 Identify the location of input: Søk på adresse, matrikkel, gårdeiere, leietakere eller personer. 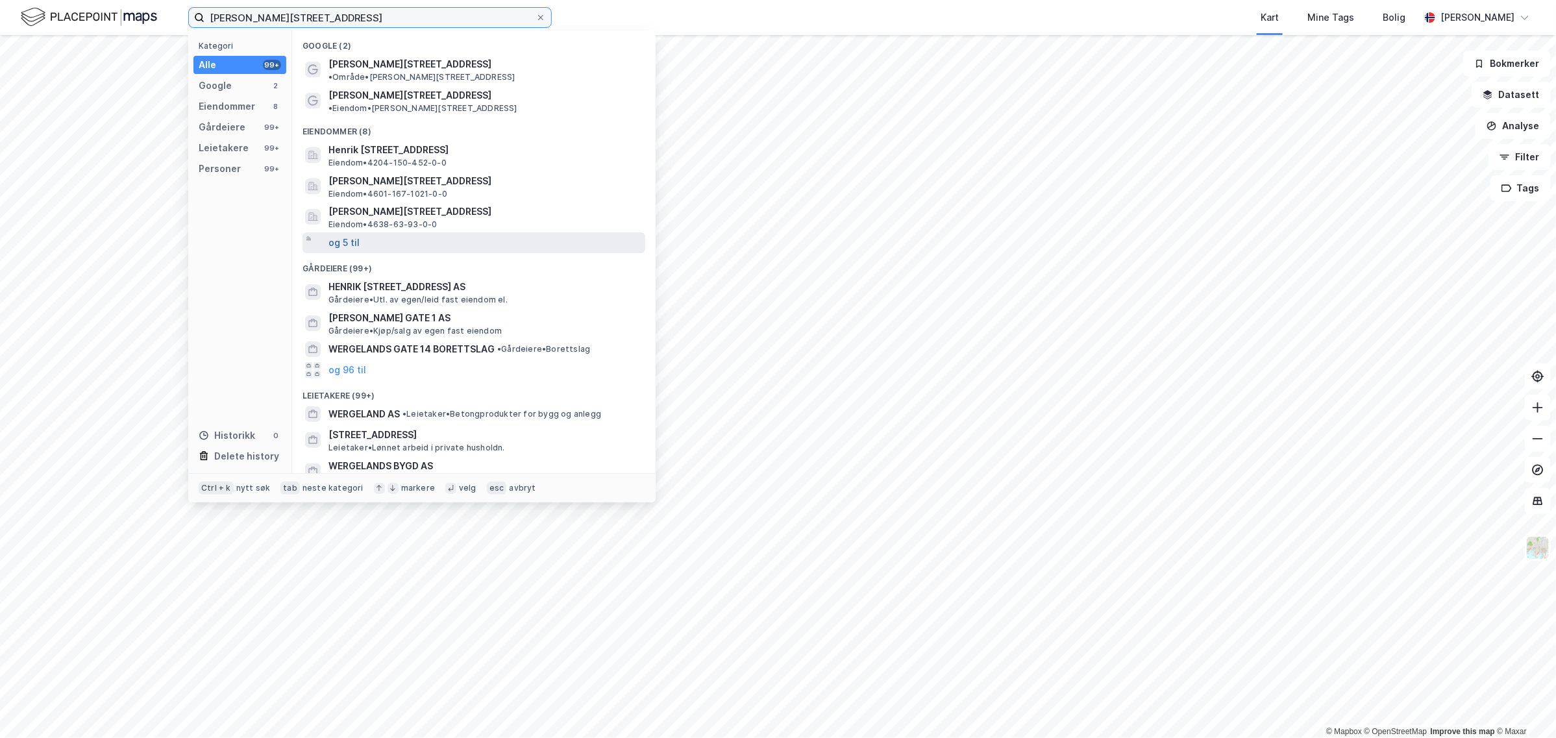
(370, 18).